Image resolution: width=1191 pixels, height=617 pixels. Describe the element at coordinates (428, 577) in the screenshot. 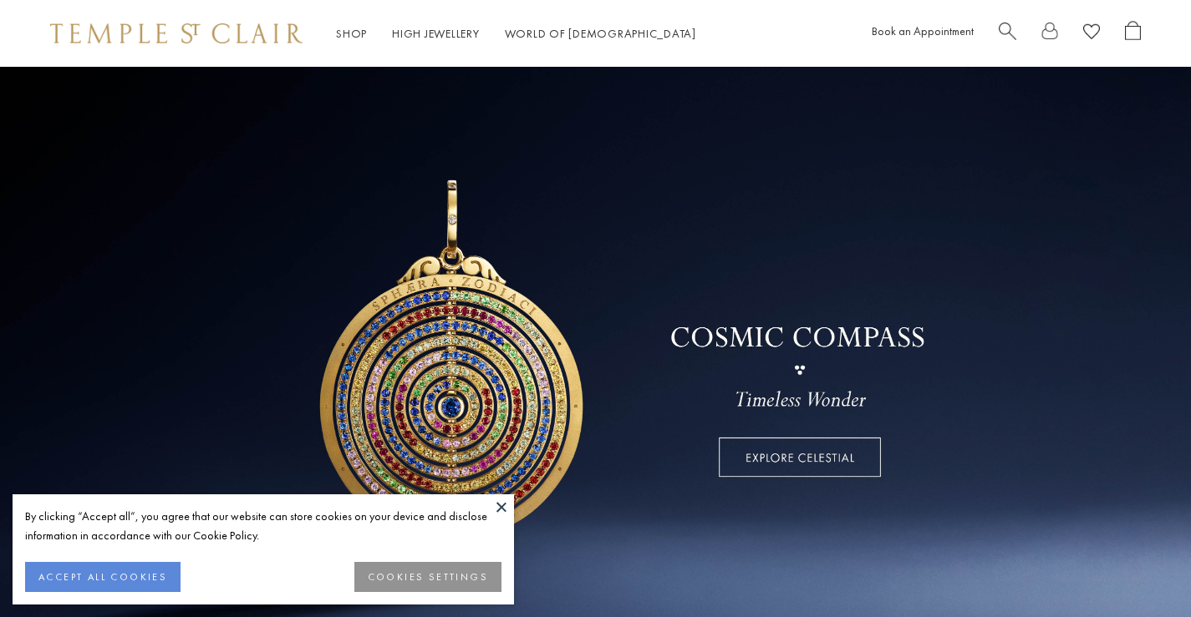

I see `button: COOKIES SETTINGS` at that location.